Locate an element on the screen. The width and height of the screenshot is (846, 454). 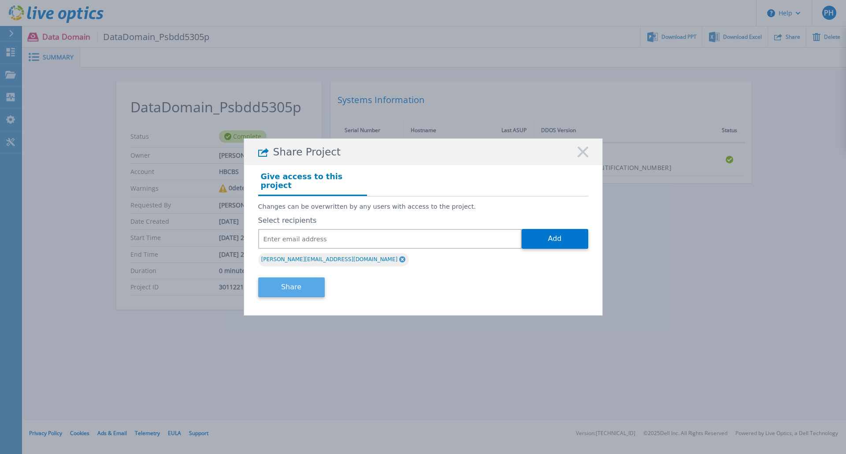
button: Share is located at coordinates (291, 287).